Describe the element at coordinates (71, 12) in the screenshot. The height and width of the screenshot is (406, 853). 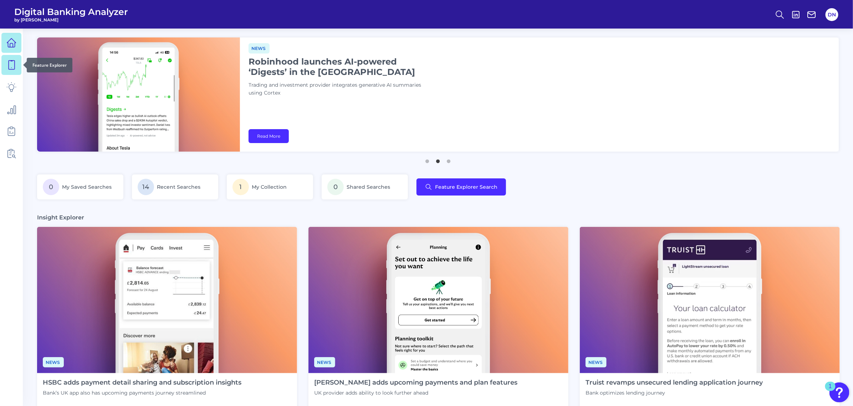
I see `span: Digital Banking Analyzer` at that location.